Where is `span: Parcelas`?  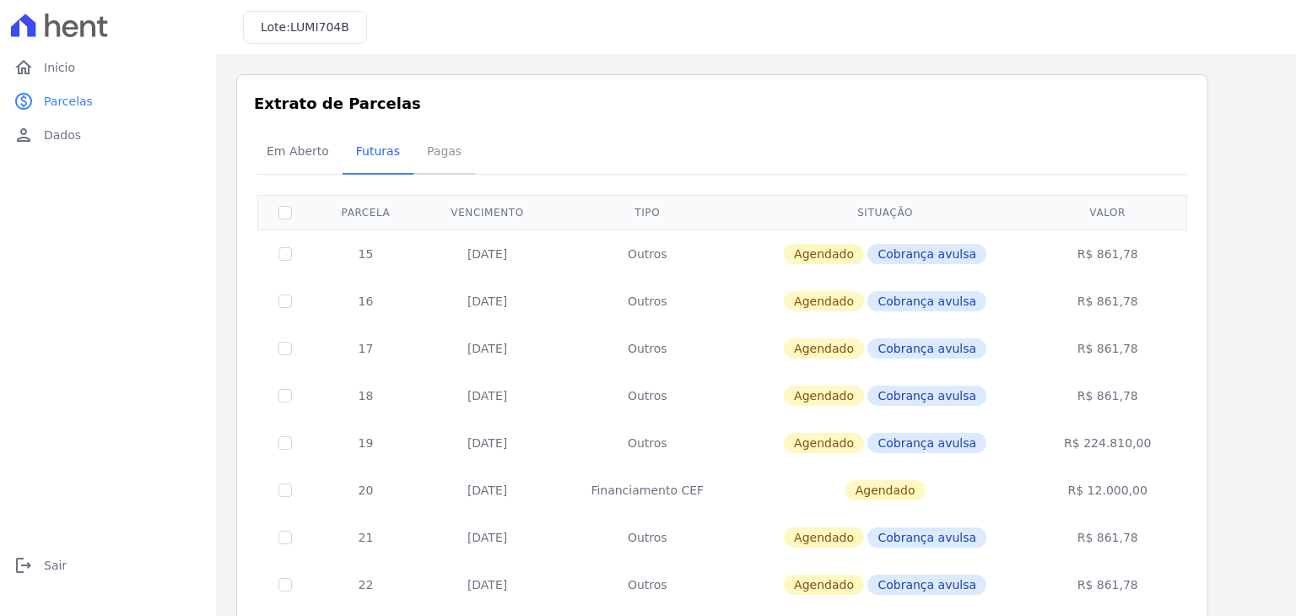
span: Parcelas is located at coordinates (68, 101).